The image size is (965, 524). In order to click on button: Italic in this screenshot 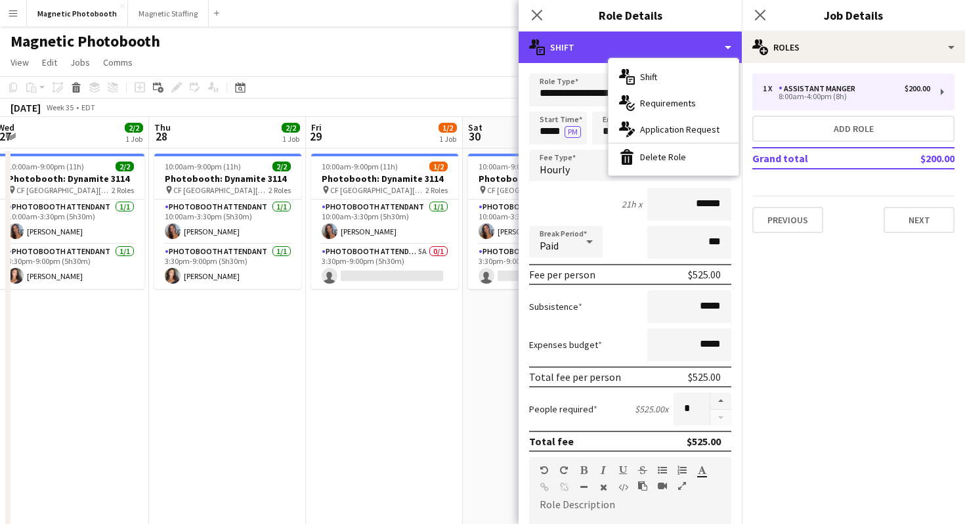, I will do `click(603, 470)`.